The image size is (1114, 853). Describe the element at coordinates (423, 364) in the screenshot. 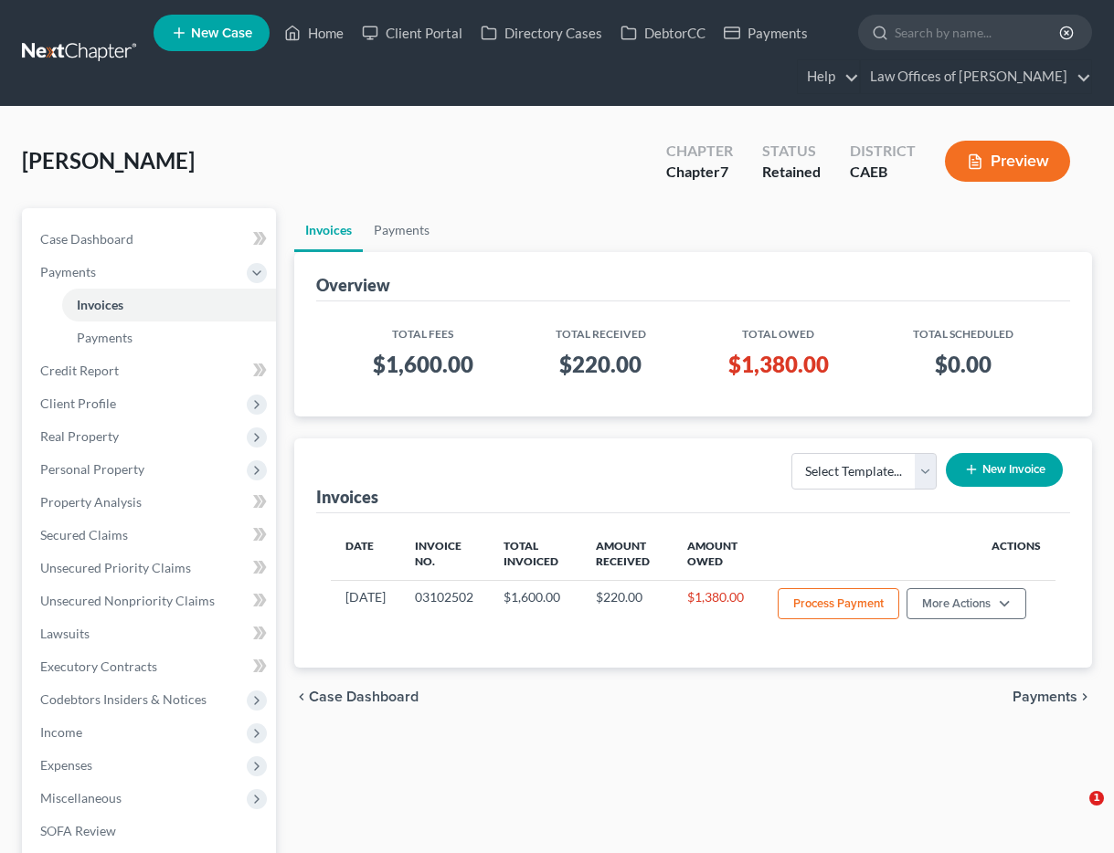

I see `h3: $1,600.00` at that location.